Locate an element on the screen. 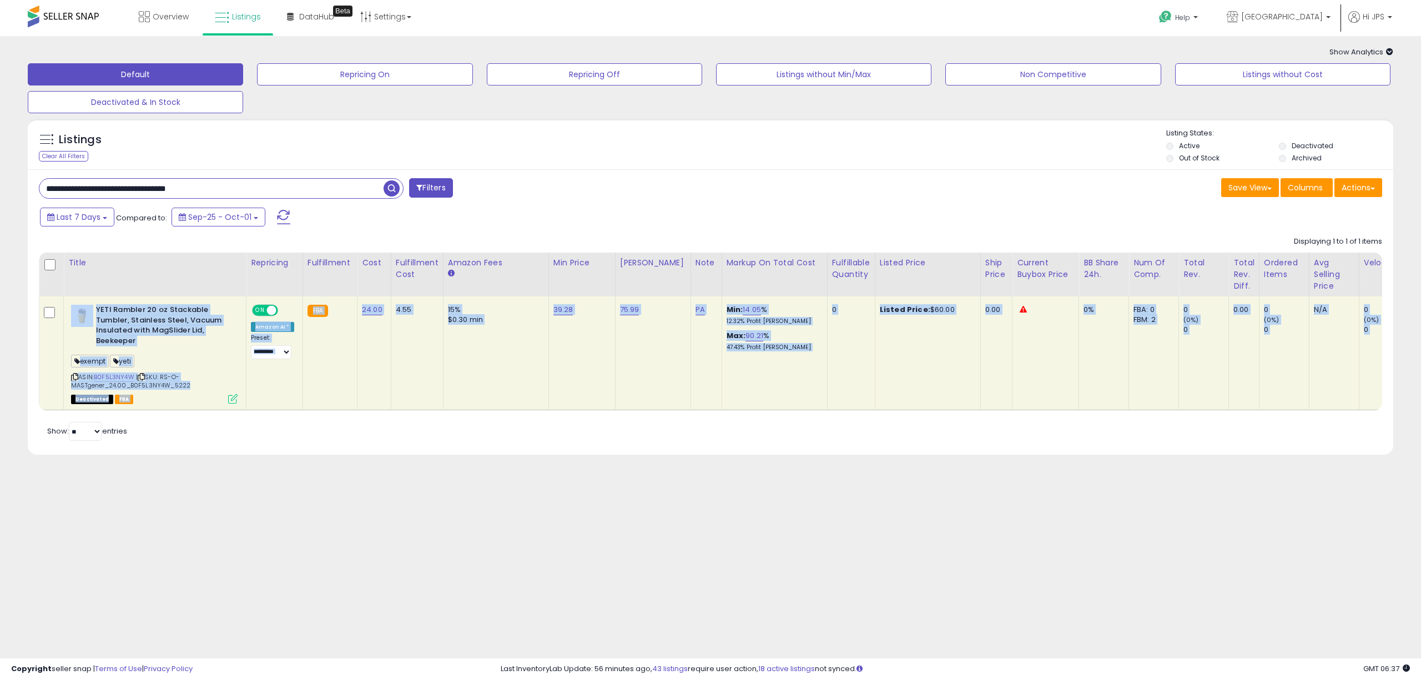 This screenshot has width=1421, height=680. span: exempt is located at coordinates (90, 361).